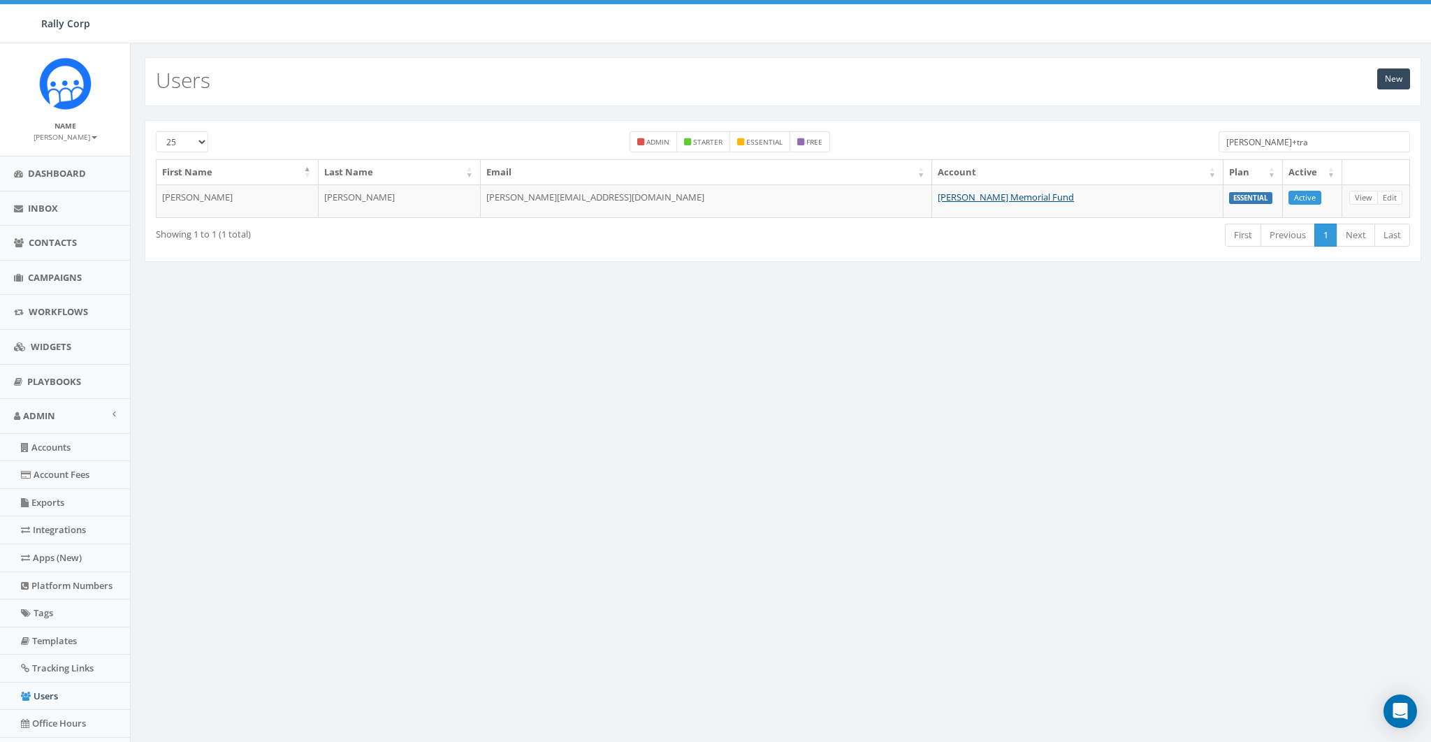 This screenshot has height=742, width=1431. I want to click on th: Active: activate to sort column ascending, so click(1313, 172).